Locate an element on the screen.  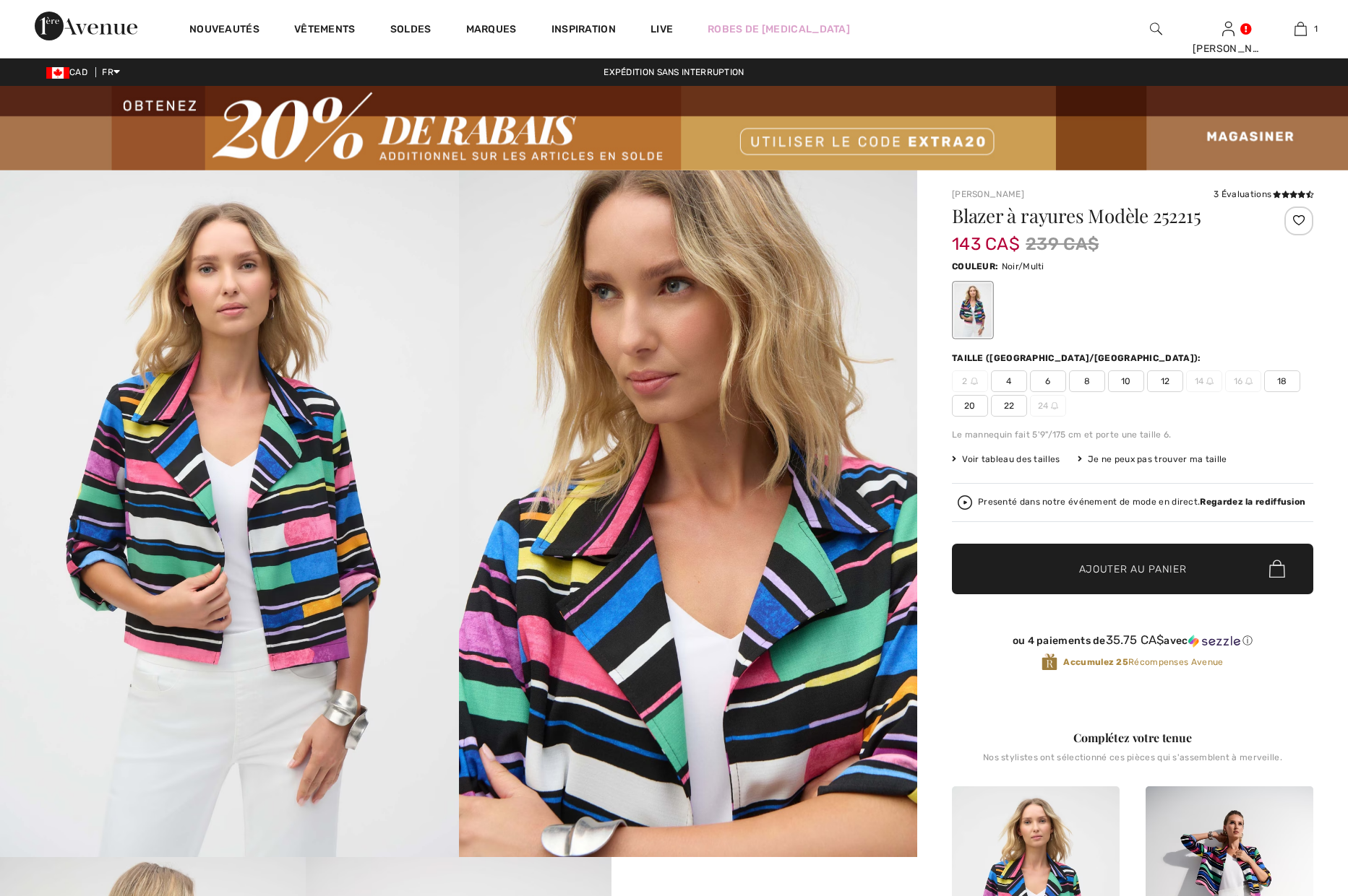
a: Soldes is located at coordinates (410, 31).